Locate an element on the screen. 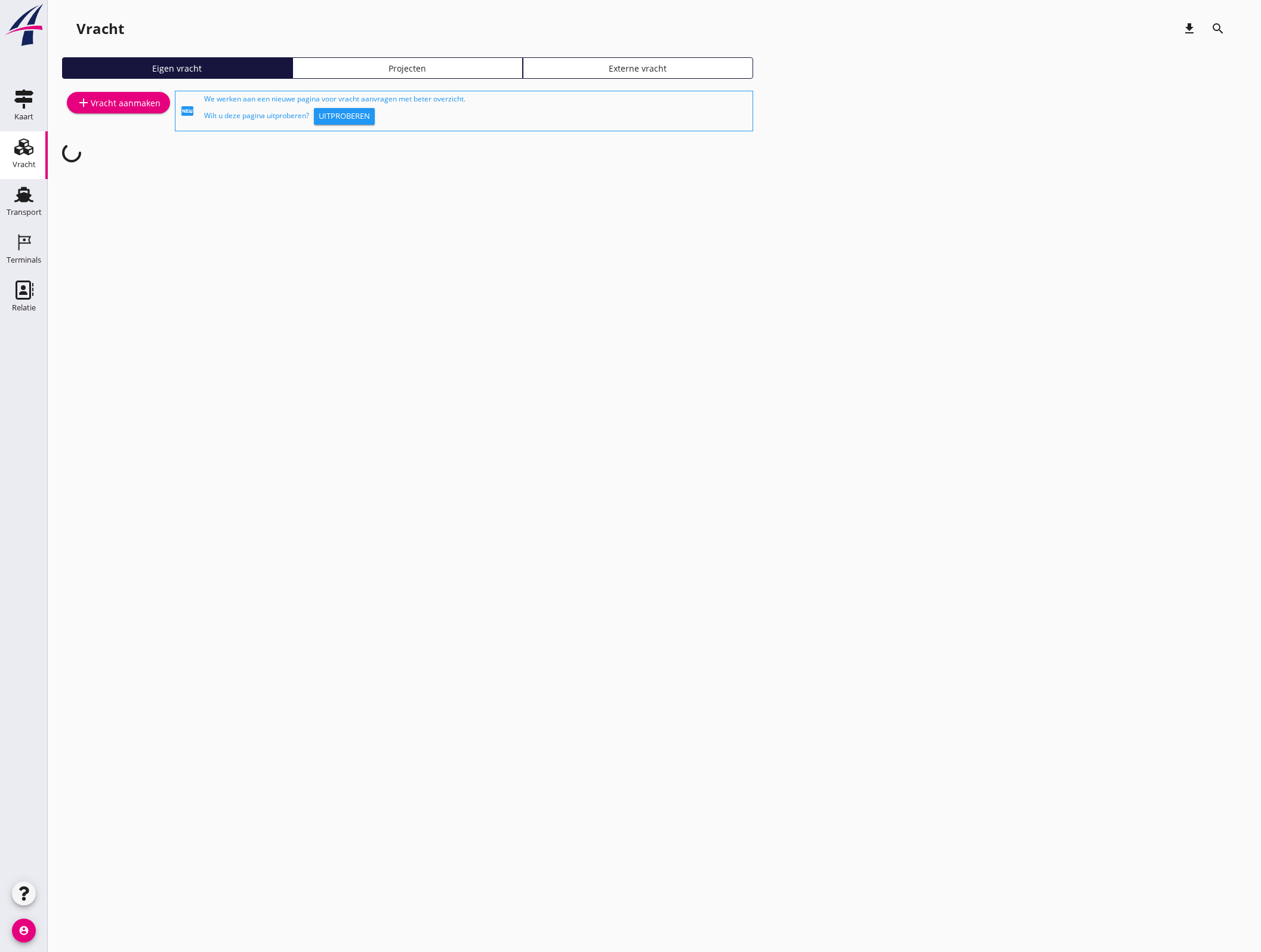 Image resolution: width=1261 pixels, height=952 pixels. i: account_circle is located at coordinates (24, 930).